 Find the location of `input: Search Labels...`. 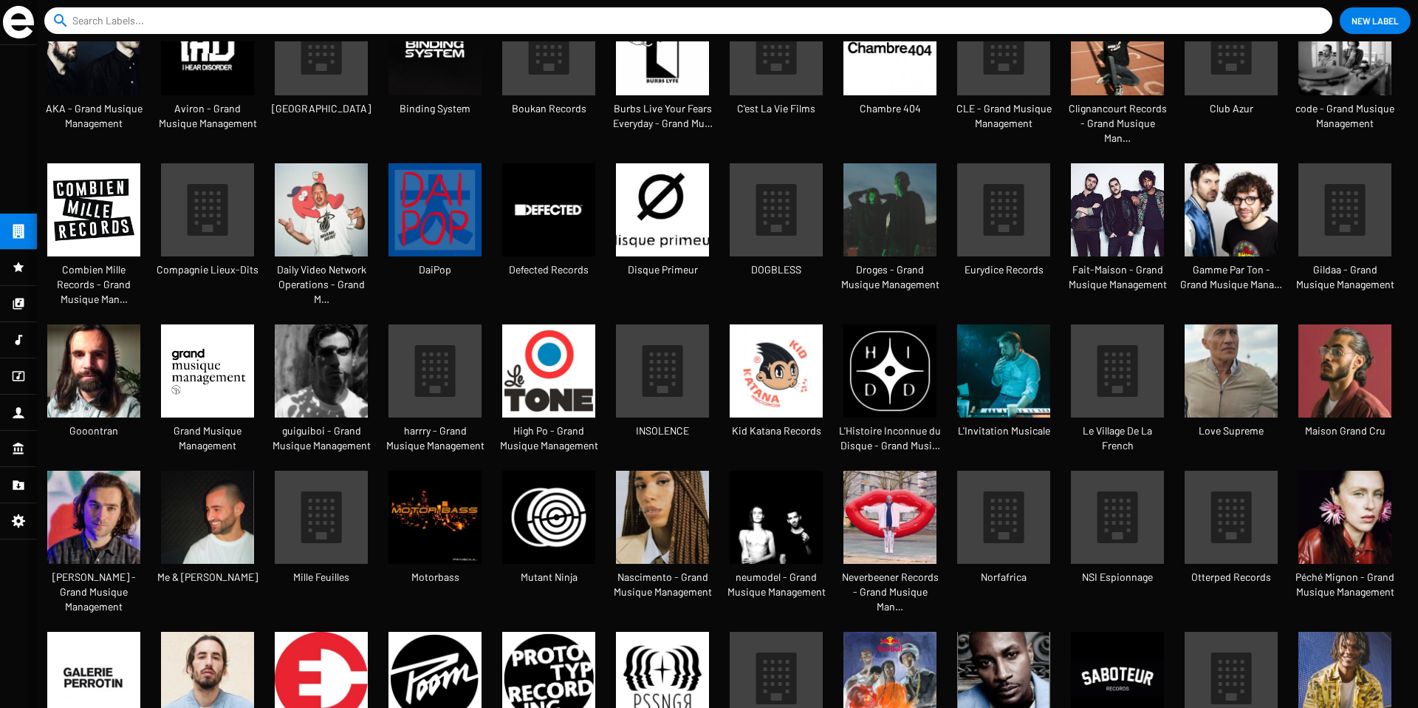

input: Search Labels... is located at coordinates (691, 21).